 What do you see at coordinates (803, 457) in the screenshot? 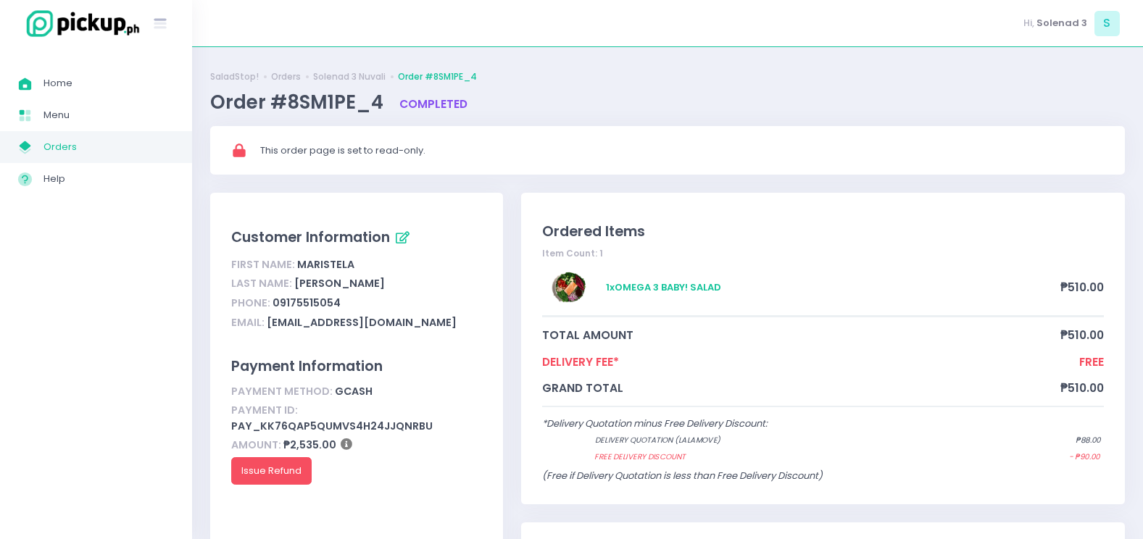
I see `span: Free Delivery Discount` at bounding box center [803, 457].